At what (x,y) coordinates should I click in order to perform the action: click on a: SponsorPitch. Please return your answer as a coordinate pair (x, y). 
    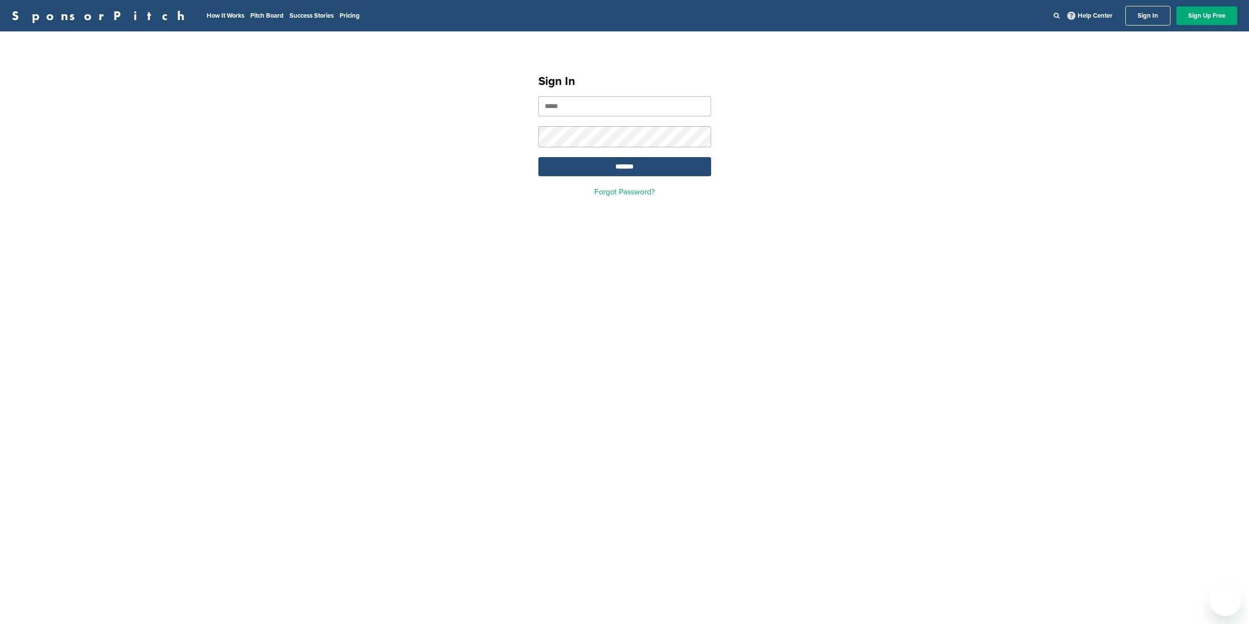
    Looking at the image, I should click on (101, 16).